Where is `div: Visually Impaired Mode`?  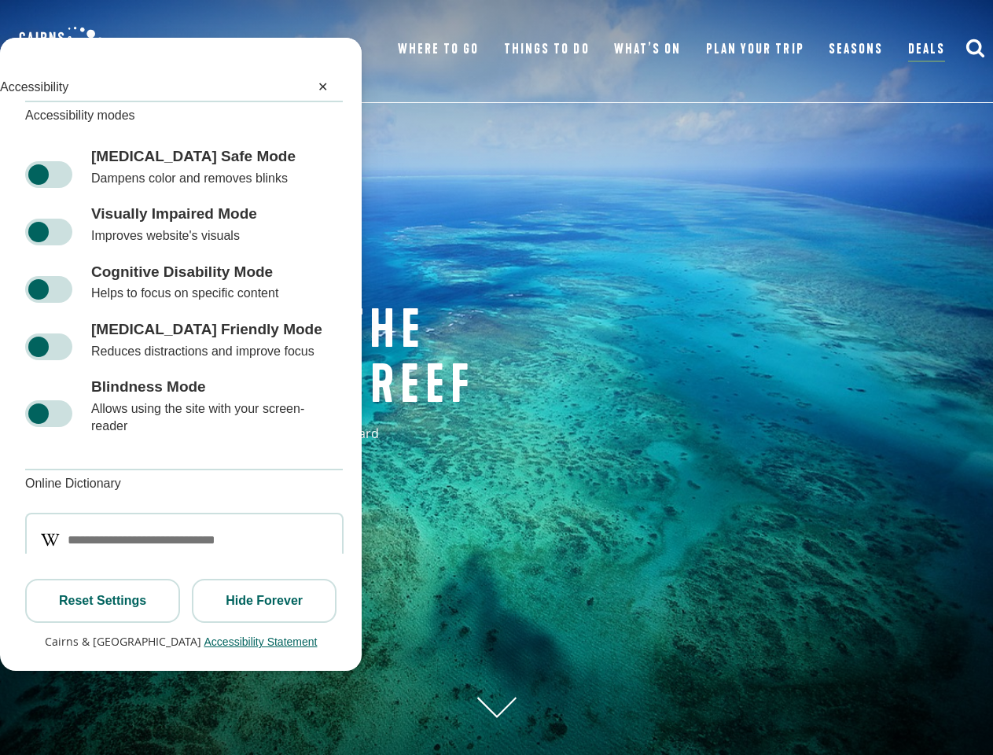
div: Visually Impaired Mode is located at coordinates (174, 214).